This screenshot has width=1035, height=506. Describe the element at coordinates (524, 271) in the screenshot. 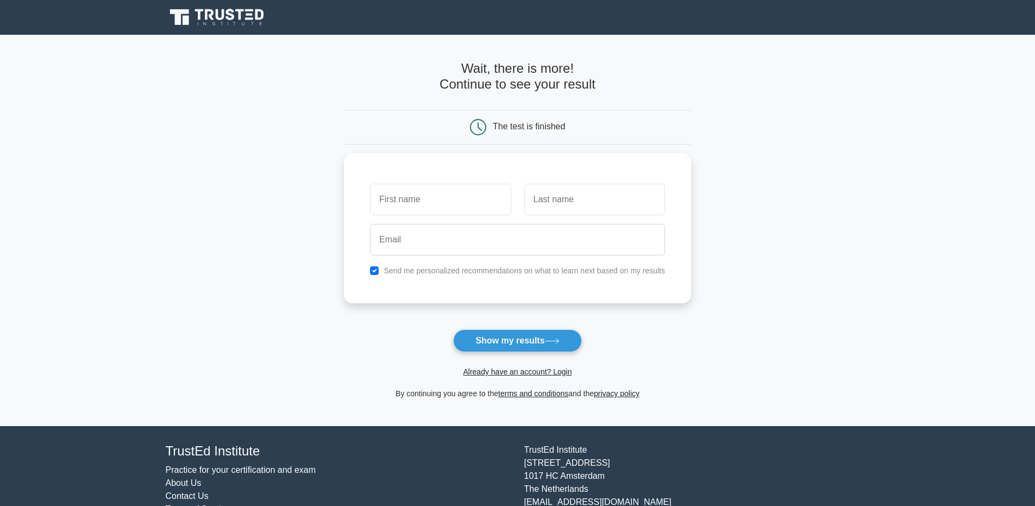

I see `label: Send me personalized recommendations on what to learn next based on my results` at that location.